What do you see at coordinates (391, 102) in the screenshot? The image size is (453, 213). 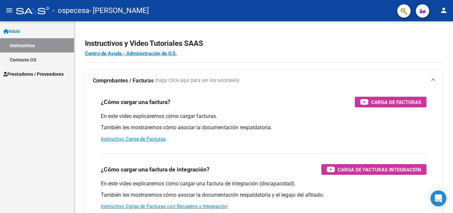 I see `button: Carga de Facturas` at bounding box center [391, 102].